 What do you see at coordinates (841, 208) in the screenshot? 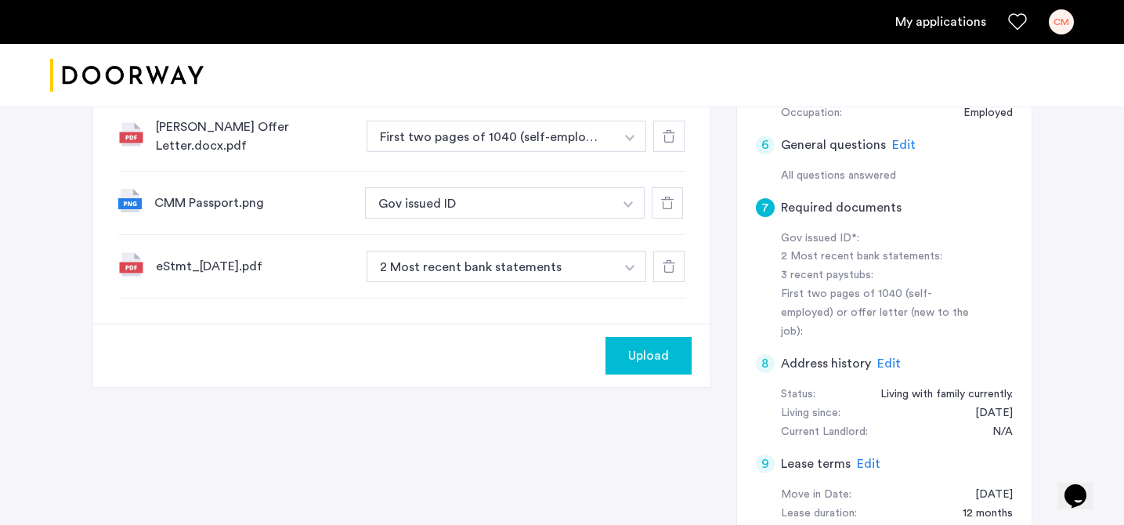
I see `h5: Required documents` at bounding box center [841, 208].